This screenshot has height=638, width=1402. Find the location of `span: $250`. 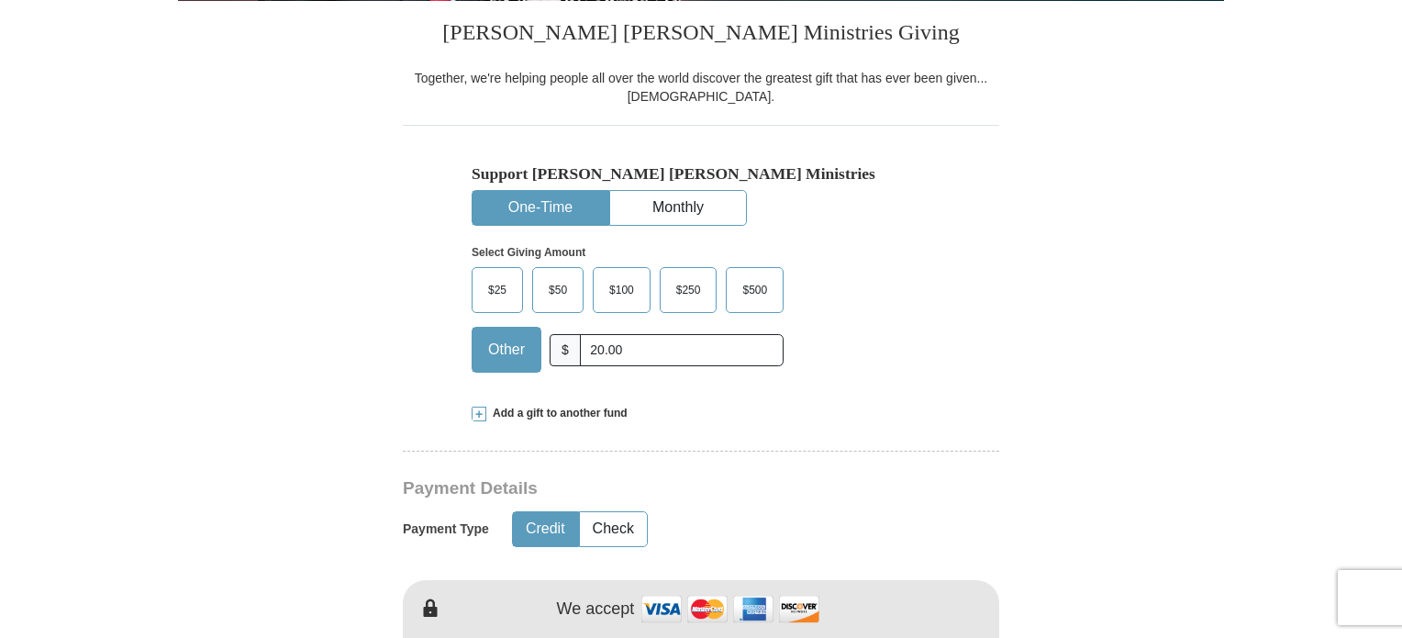

span: $250 is located at coordinates (688, 290).